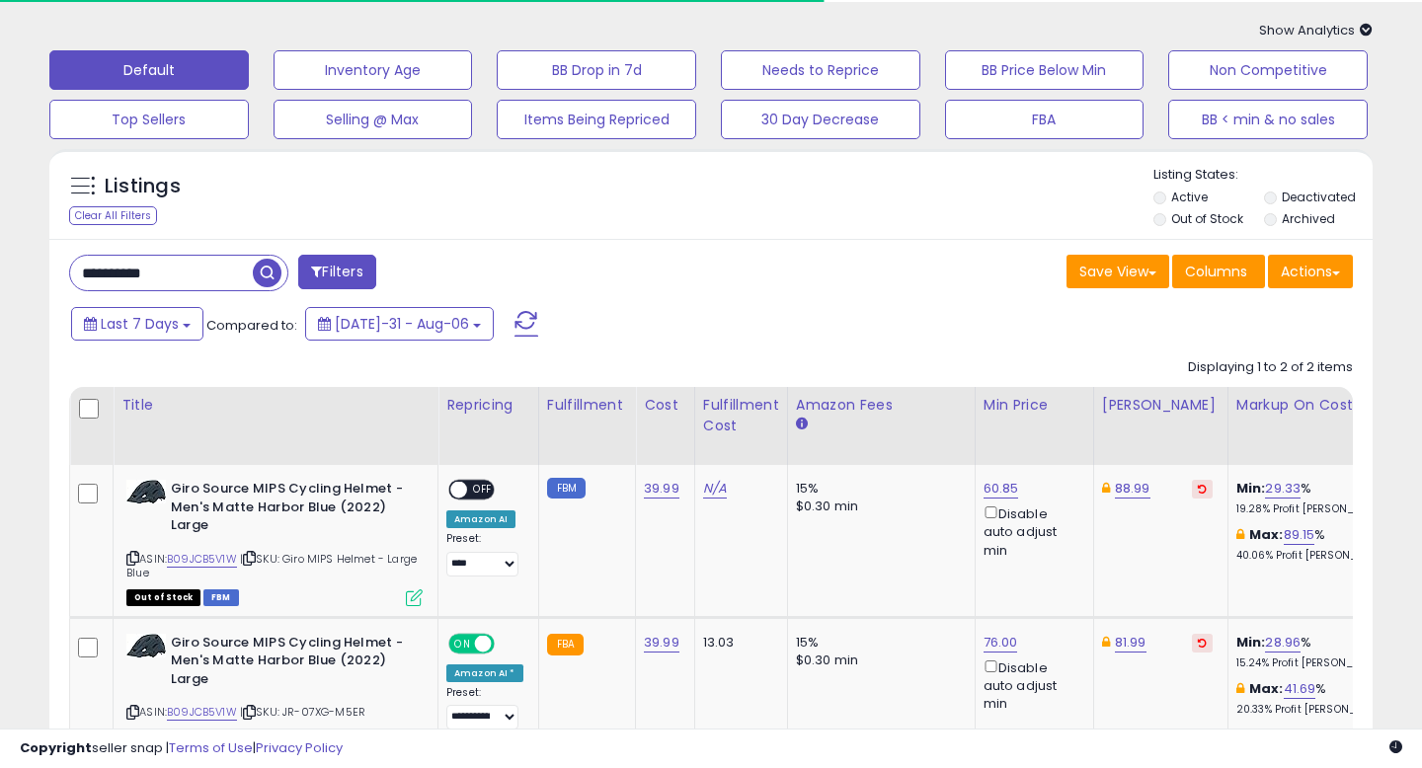 Image resolution: width=1422 pixels, height=768 pixels. What do you see at coordinates (1118, 272) in the screenshot?
I see `button: Save View` at bounding box center [1118, 272].